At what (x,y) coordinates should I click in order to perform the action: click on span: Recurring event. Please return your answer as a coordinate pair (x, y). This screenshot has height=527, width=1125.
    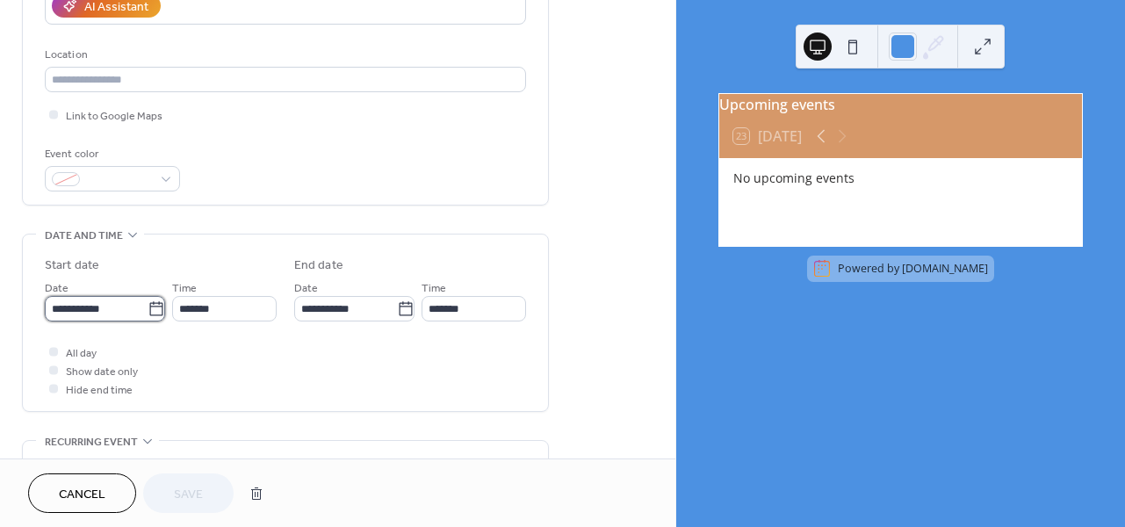
    Looking at the image, I should click on (91, 442).